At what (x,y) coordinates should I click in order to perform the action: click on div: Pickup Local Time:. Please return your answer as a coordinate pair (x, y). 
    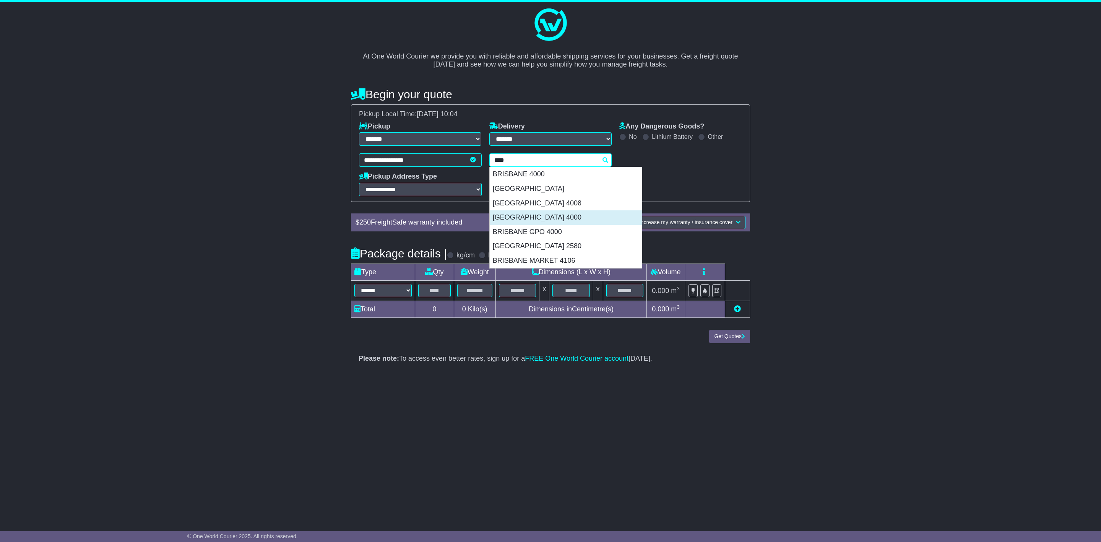
    Looking at the image, I should click on (550, 114).